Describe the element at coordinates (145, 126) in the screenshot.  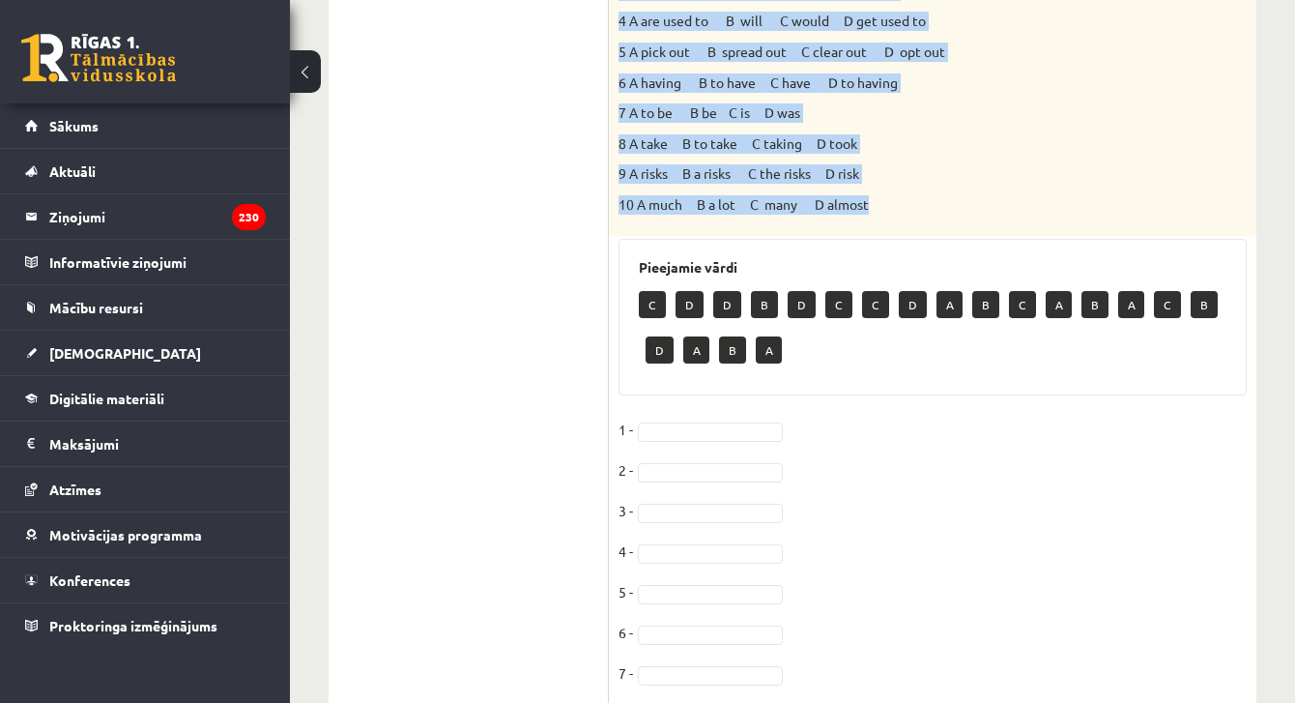
I see `a: Sākums` at that location.